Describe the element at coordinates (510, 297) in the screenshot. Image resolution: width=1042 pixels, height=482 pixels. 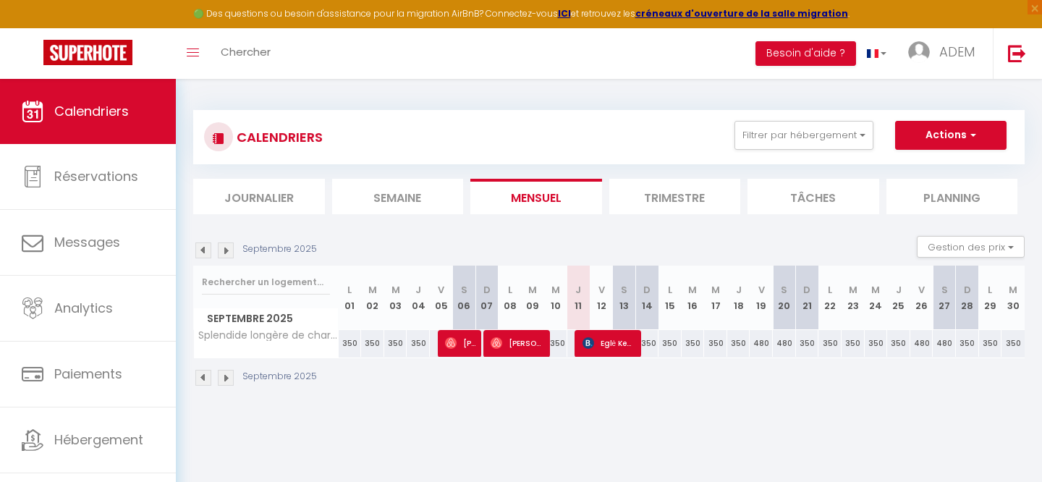
I see `th: 08` at that location.